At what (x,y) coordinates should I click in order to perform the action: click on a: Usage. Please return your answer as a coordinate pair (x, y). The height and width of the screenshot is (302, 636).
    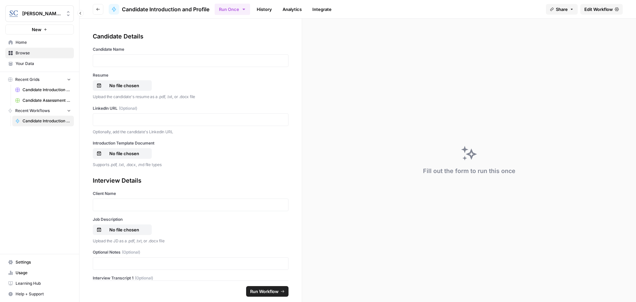
    Looking at the image, I should click on (39, 273).